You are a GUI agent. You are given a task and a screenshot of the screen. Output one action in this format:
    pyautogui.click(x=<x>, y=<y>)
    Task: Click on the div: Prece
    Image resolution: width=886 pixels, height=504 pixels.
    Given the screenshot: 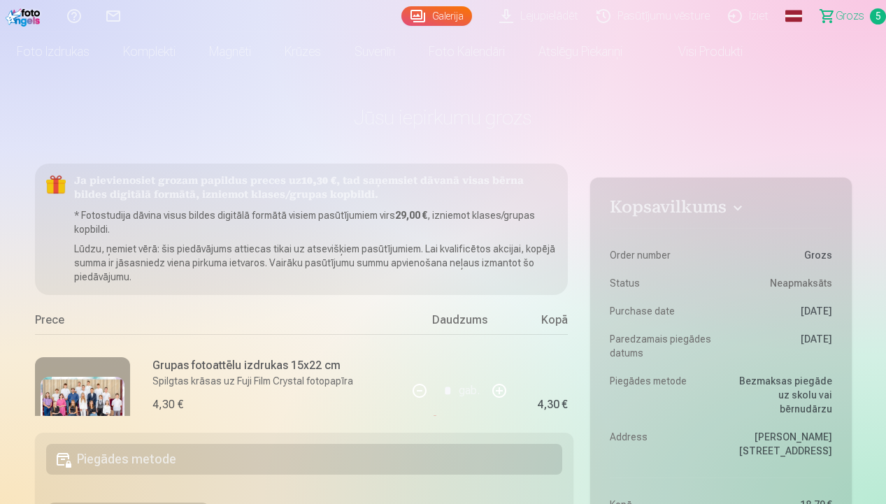 What is the action you would take?
    pyautogui.click(x=221, y=323)
    